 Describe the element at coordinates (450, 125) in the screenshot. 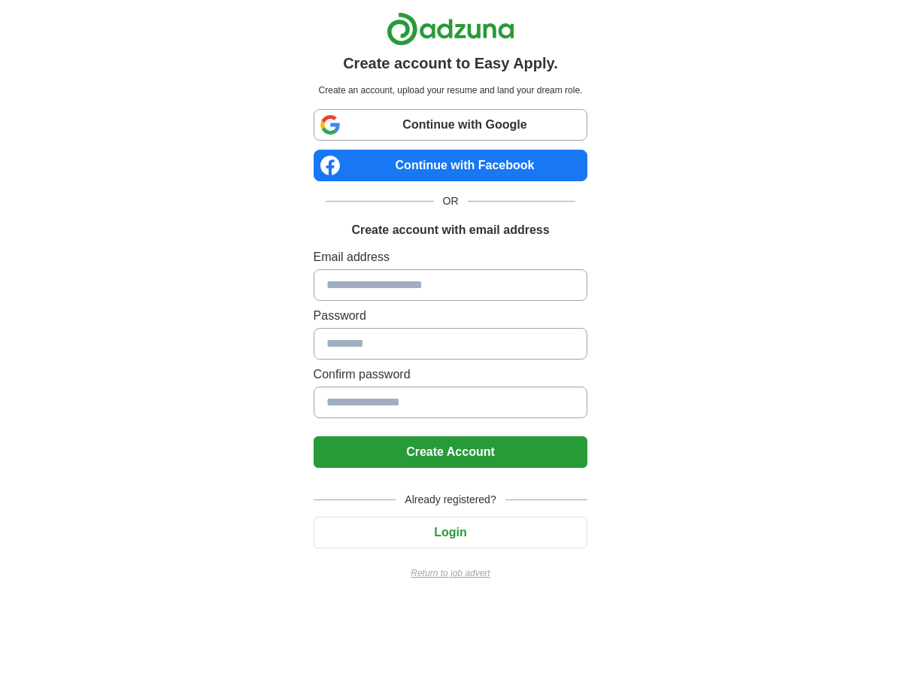

I see `a: Continue with Google` at that location.